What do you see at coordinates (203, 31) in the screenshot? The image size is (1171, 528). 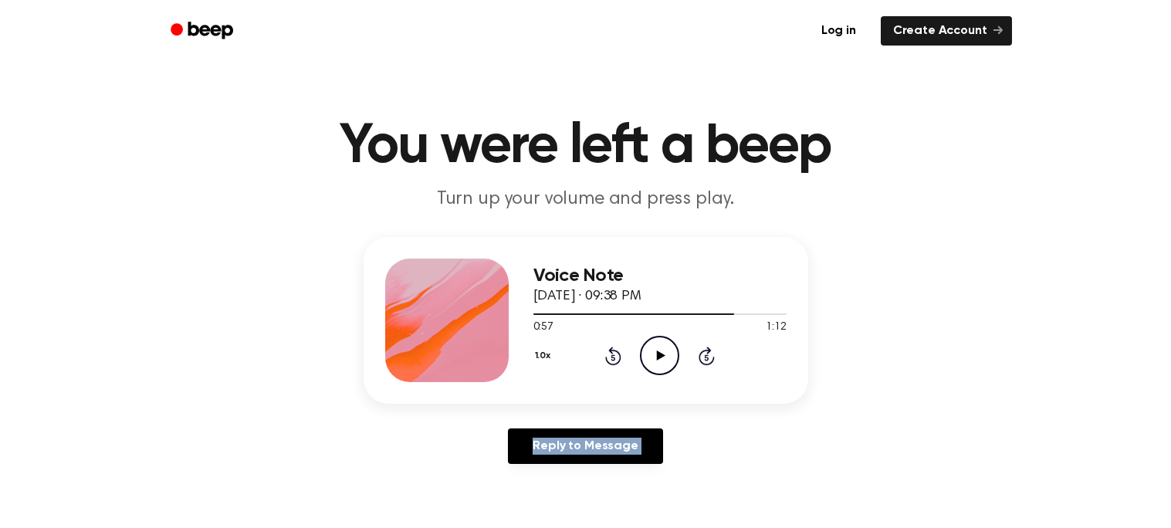 I see `a: Beep` at bounding box center [203, 31].